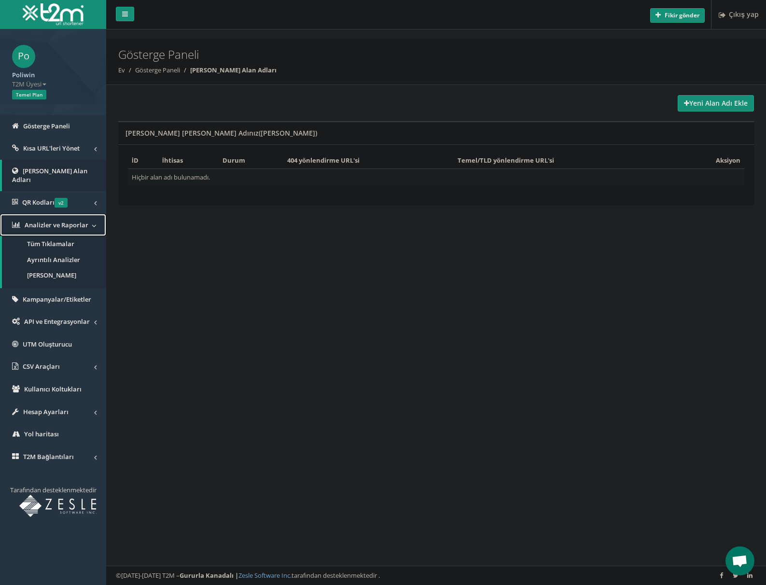  I want to click on font: Tüm Tıklamalar, so click(51, 244).